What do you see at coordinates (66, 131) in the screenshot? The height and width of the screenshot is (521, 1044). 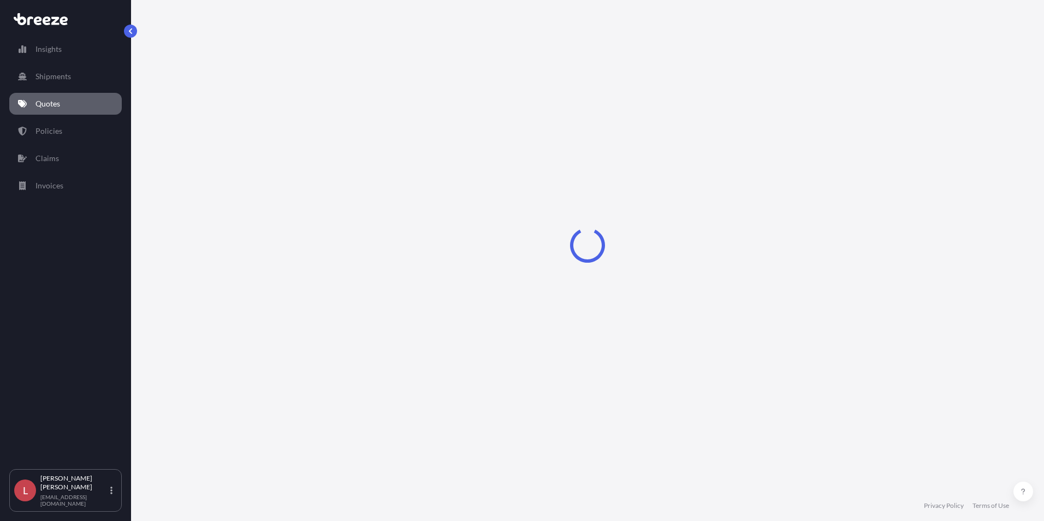 I see `a: Policies` at bounding box center [66, 131].